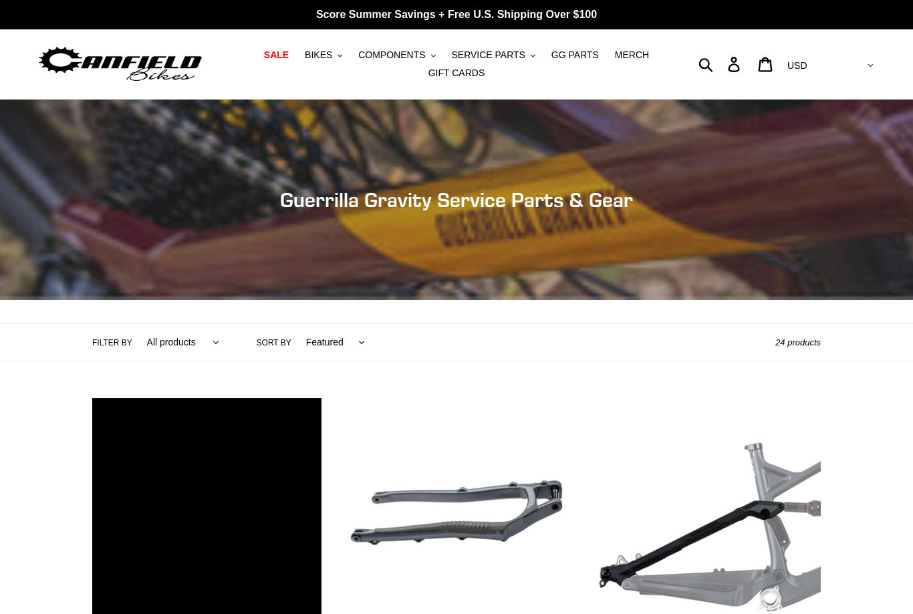 The width and height of the screenshot is (913, 614). I want to click on span: MERCH, so click(632, 55).